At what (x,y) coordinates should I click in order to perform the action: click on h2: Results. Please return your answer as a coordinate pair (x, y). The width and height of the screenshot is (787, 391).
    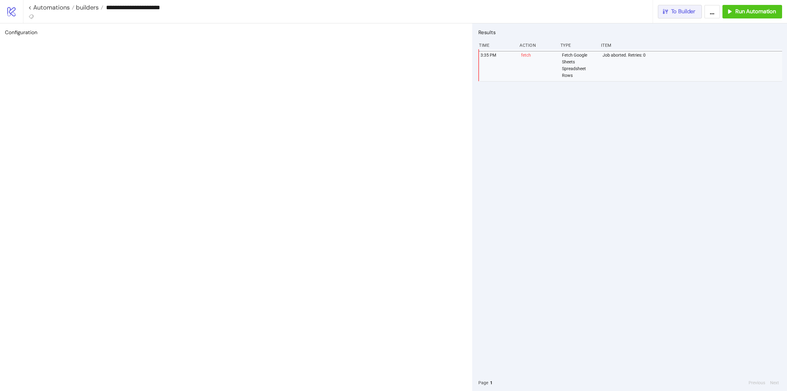
    Looking at the image, I should click on (630, 32).